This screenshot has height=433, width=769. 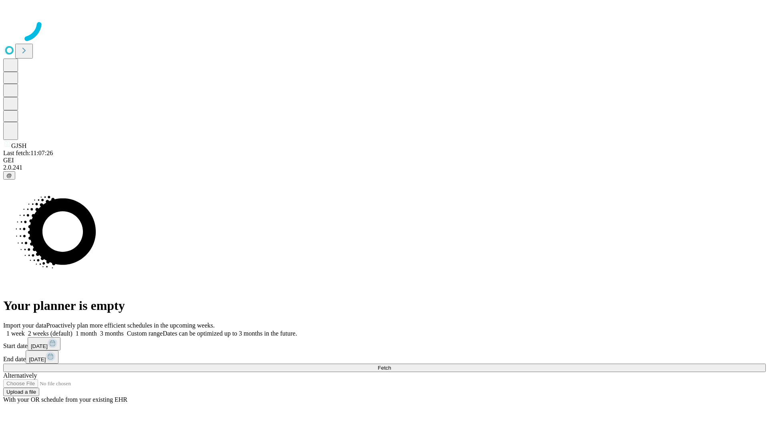 What do you see at coordinates (385, 160) in the screenshot?
I see `div: GEI` at bounding box center [385, 160].